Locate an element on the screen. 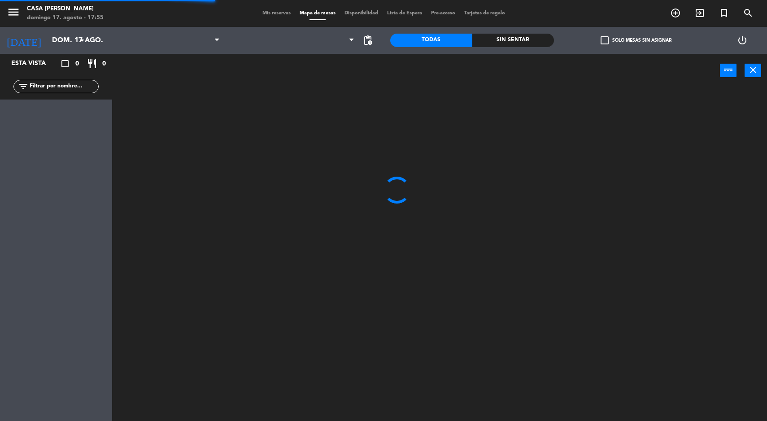  i: exit_to_app is located at coordinates (700, 13).